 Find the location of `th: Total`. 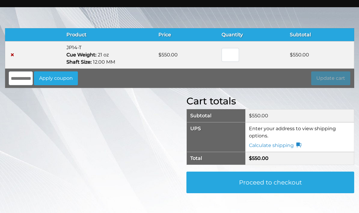

th: Total is located at coordinates (216, 158).